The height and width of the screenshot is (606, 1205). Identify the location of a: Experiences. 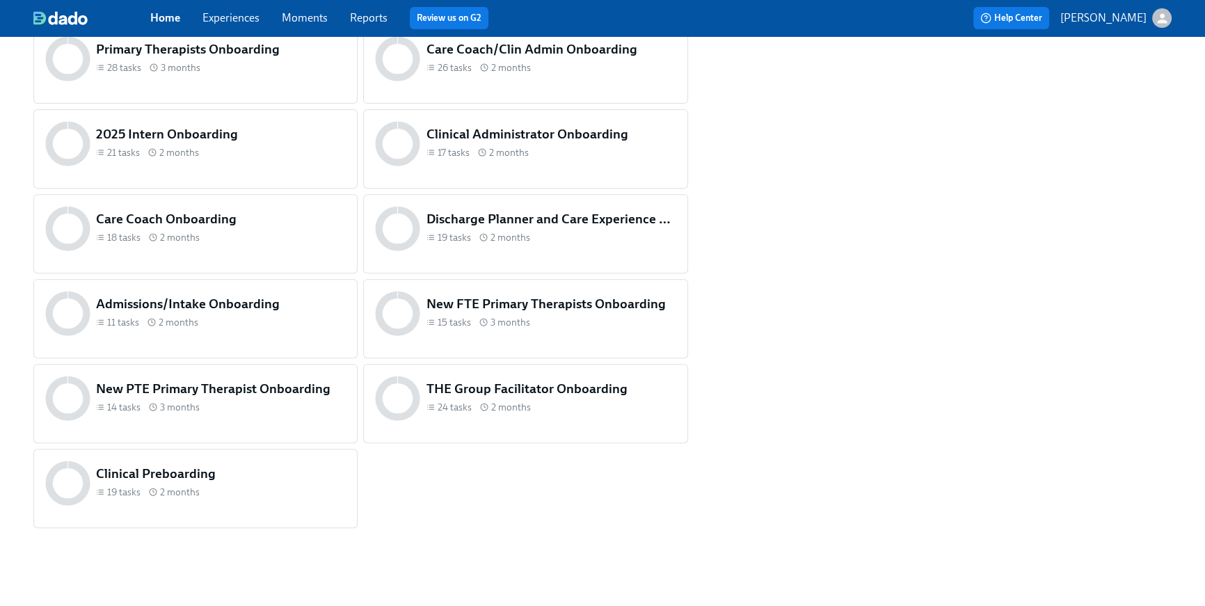
(231, 17).